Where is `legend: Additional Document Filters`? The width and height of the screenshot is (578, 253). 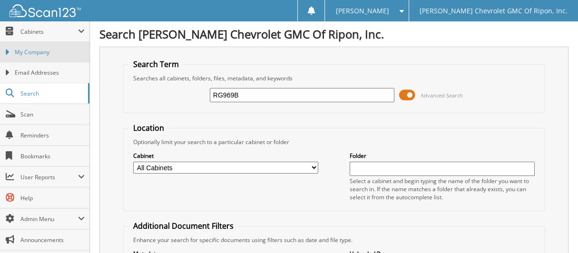 legend: Additional Document Filters is located at coordinates (183, 226).